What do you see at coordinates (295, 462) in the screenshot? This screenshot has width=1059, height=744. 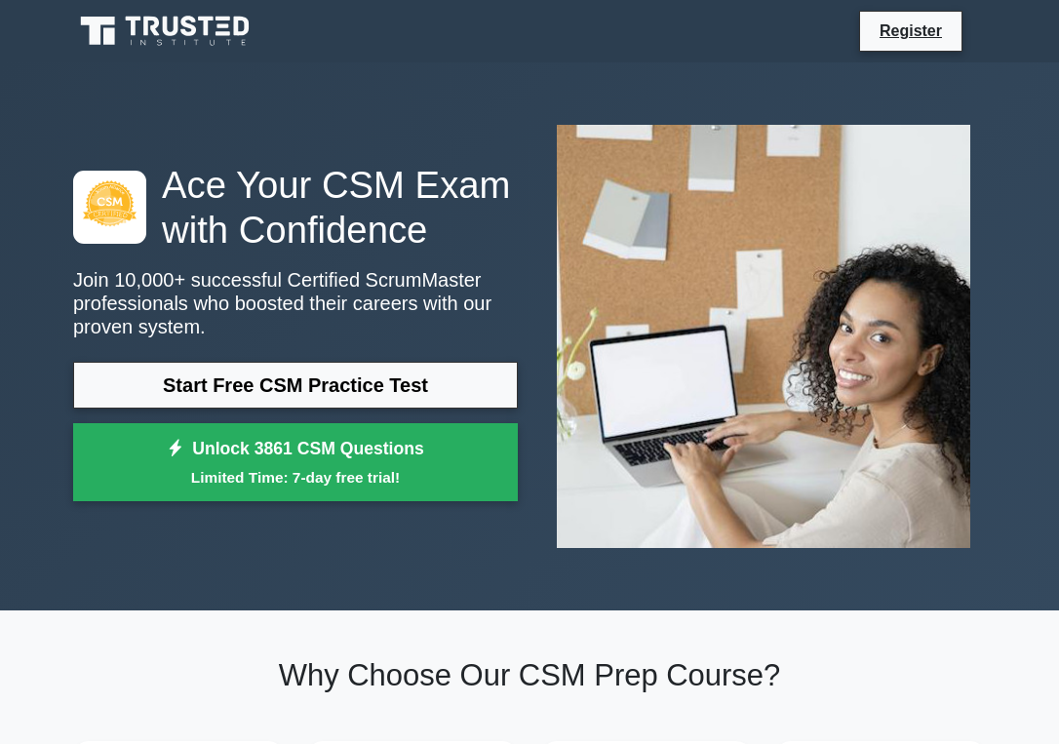 I see `a: Unlock 3861 CSM QuestionsLimited Time: 7-day free trial!` at bounding box center [295, 462].